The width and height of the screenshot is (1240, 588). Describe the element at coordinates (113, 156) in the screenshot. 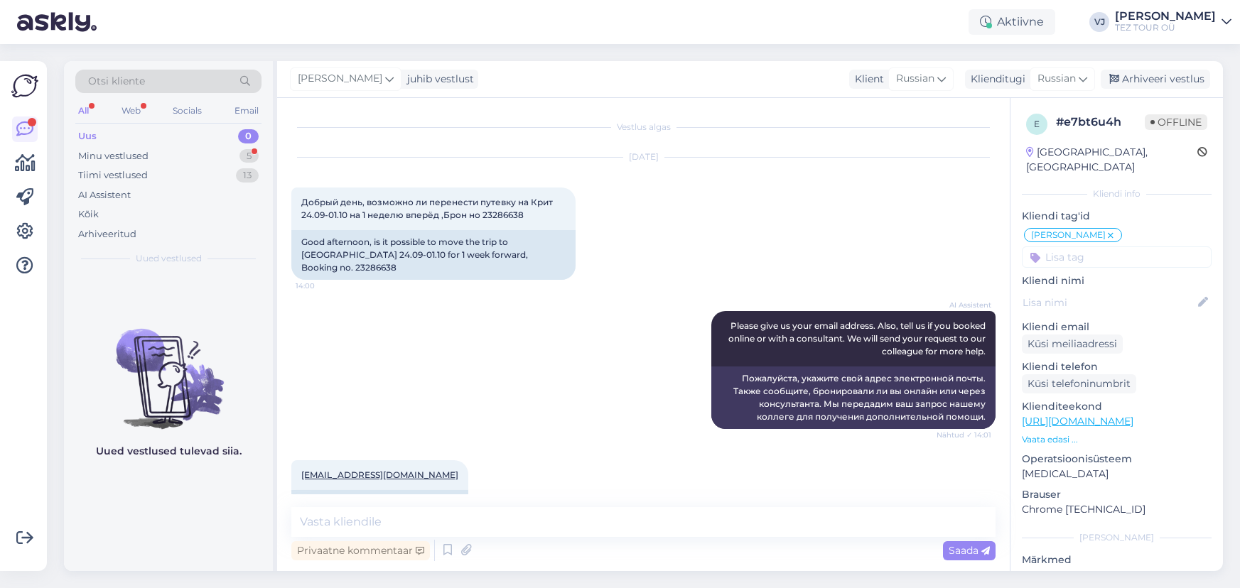

I see `div: Minu vestlused` at that location.